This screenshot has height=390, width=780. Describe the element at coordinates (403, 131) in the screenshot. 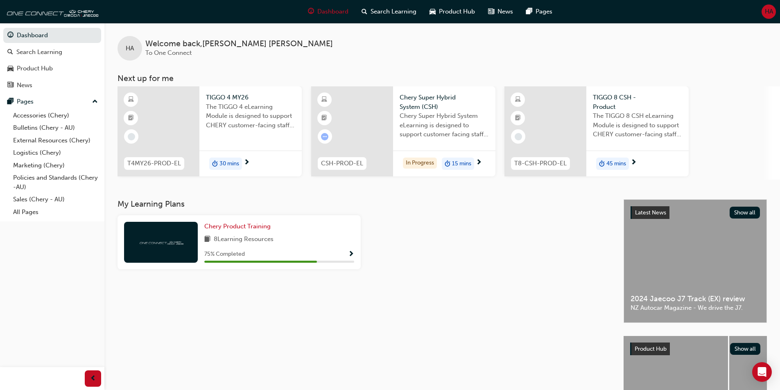

I see `a: CSH-PROD-ELChery Super Hybrid System (CSH)Chery Super Hybrid System eLearning is designed to supp...` at that location.